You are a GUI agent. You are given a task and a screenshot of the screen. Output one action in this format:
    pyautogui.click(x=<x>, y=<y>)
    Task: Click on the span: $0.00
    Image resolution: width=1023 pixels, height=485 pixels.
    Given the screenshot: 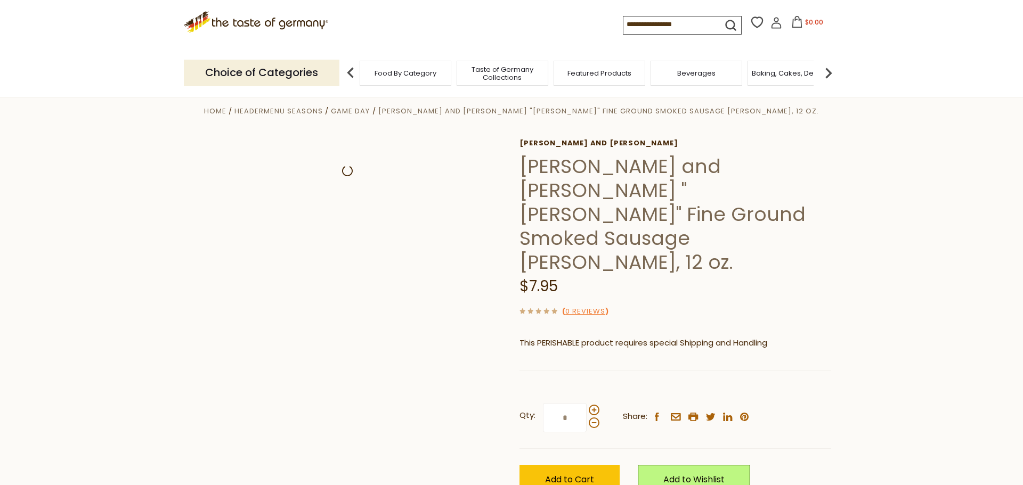 What is the action you would take?
    pyautogui.click(x=814, y=22)
    